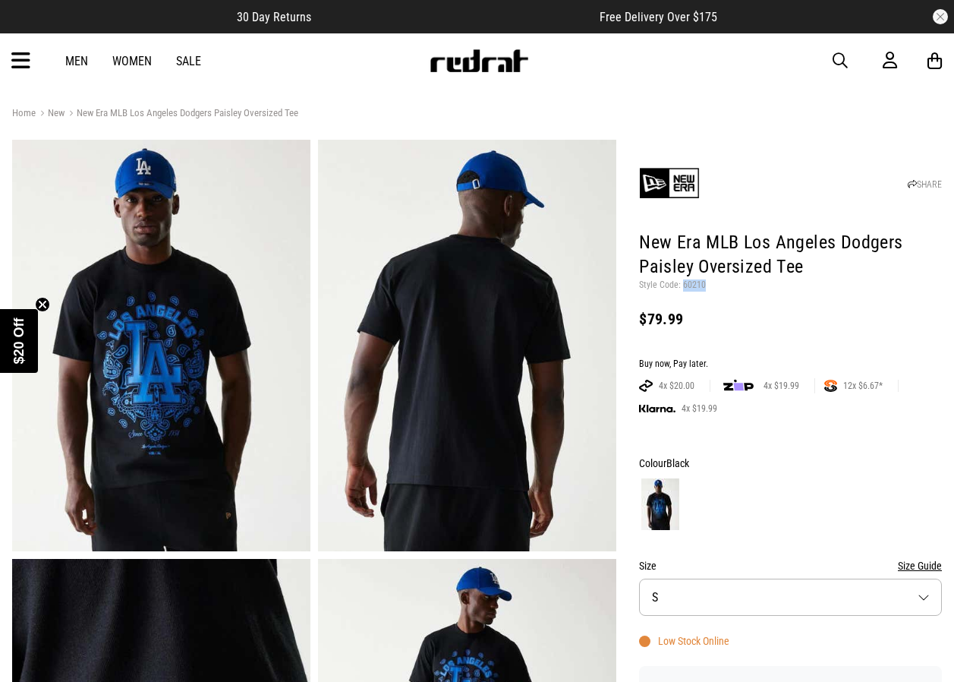 This screenshot has height=682, width=954. I want to click on span: 30 Day Returns, so click(274, 17).